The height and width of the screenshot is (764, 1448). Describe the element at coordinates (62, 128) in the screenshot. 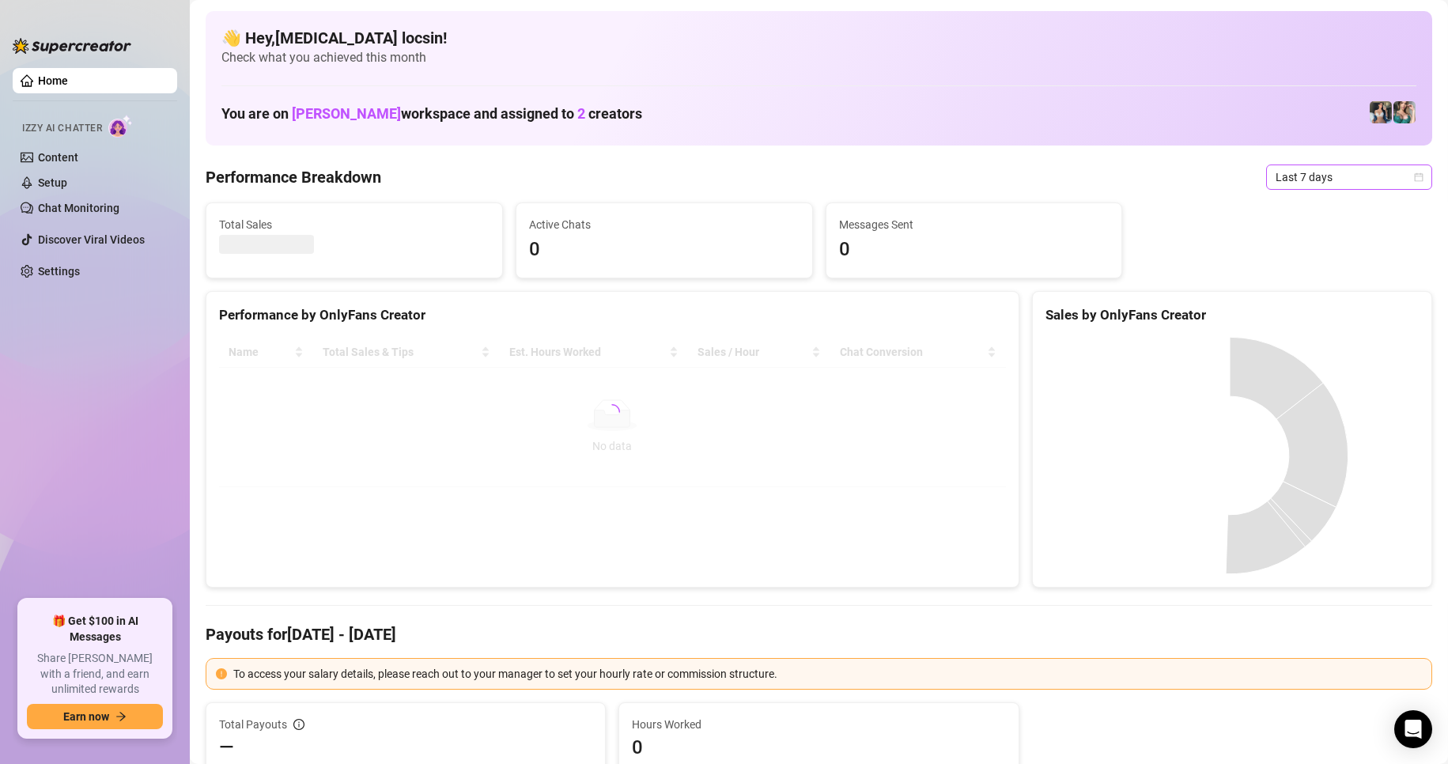

I see `span: Izzy AI Chatter` at that location.